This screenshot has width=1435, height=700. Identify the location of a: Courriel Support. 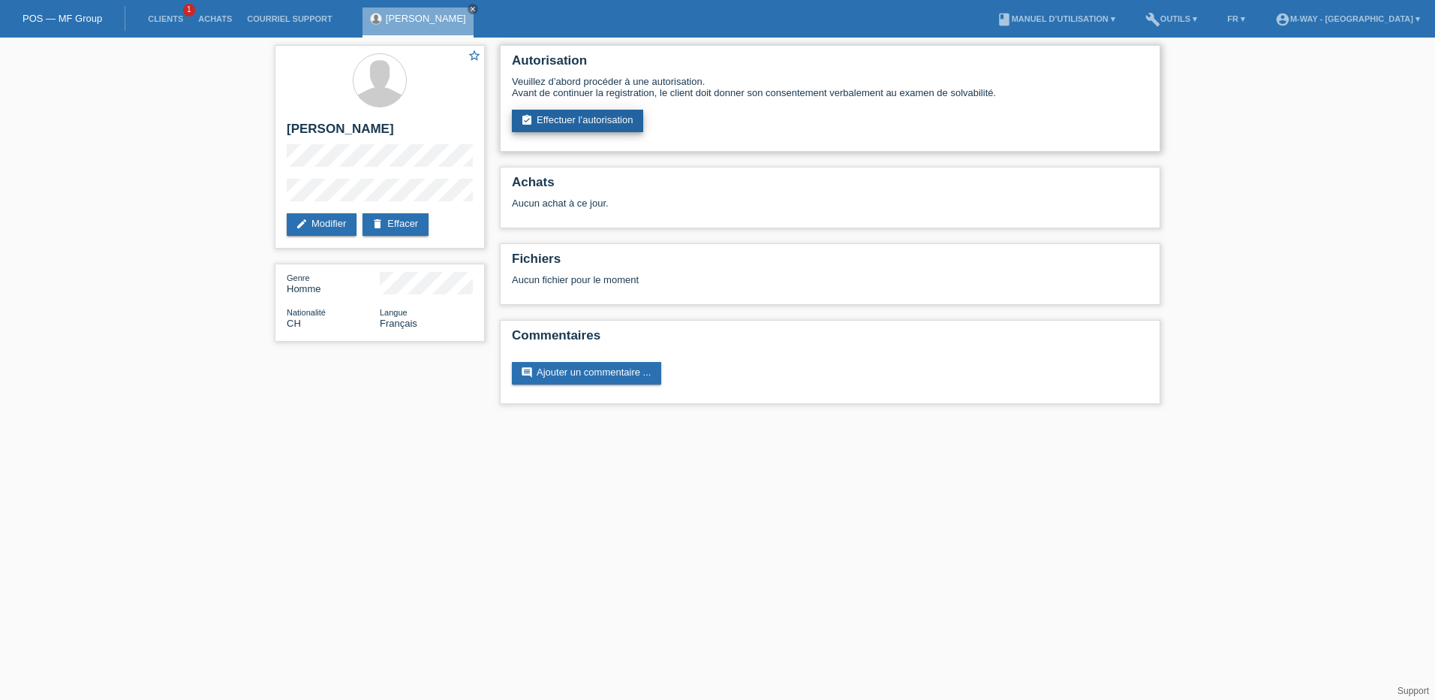
(289, 19).